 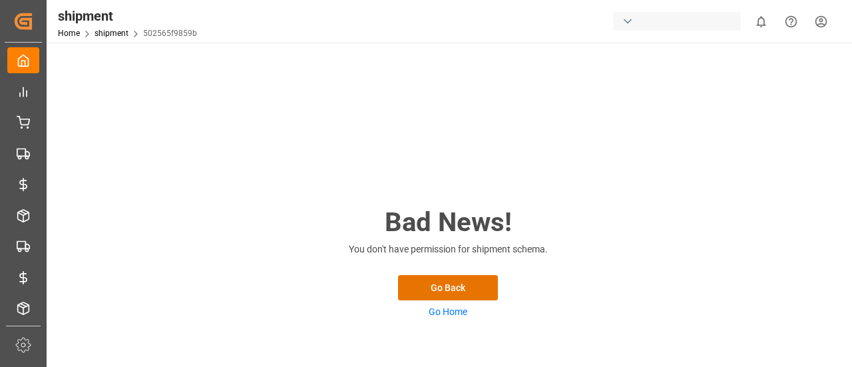 I want to click on h2: Bad News!, so click(x=448, y=222).